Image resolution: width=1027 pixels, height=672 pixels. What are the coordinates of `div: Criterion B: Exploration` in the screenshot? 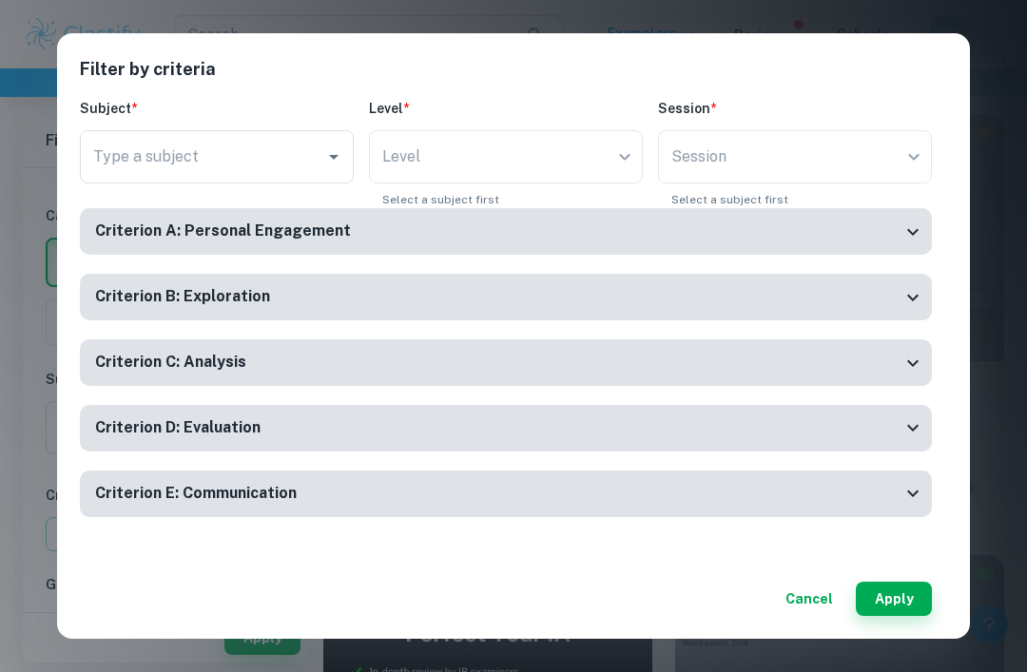 It's located at (506, 297).